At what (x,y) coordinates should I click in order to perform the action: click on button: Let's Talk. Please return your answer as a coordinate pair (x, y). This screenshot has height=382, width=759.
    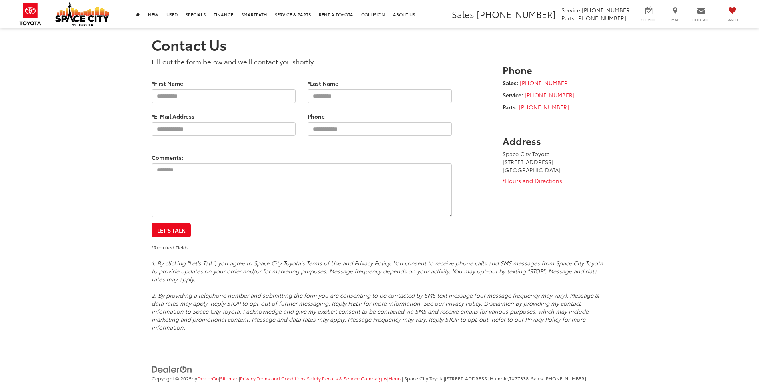
    Looking at the image, I should click on (171, 230).